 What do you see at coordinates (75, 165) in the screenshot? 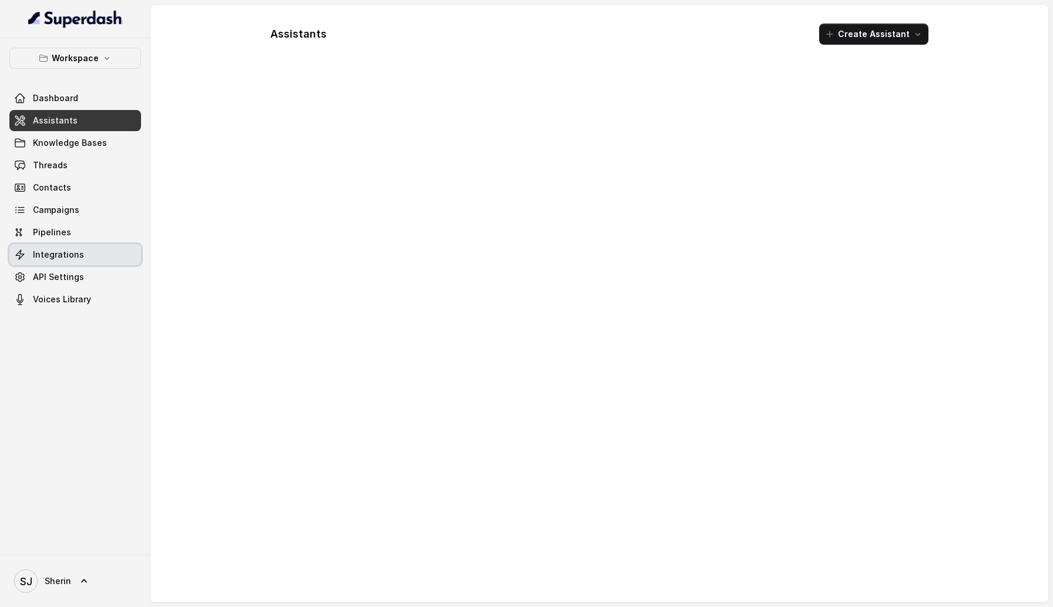
I see `a: Threads` at bounding box center [75, 165].